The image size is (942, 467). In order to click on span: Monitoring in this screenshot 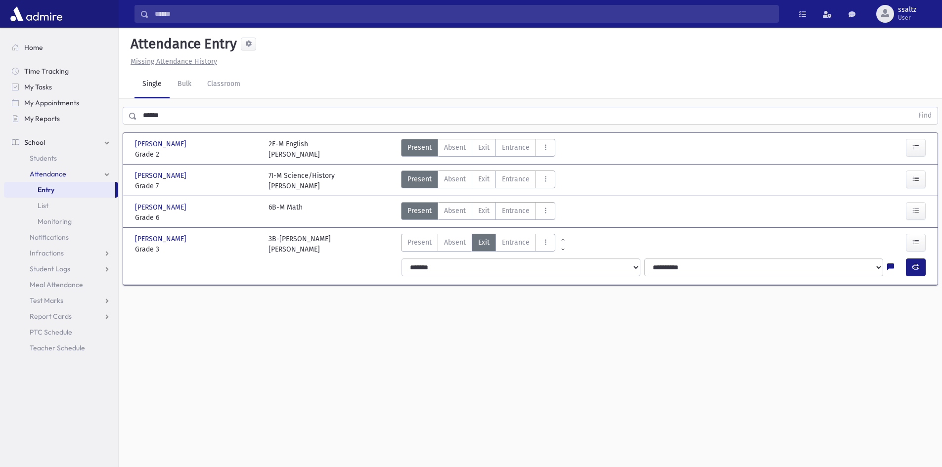, I will do `click(54, 222)`.